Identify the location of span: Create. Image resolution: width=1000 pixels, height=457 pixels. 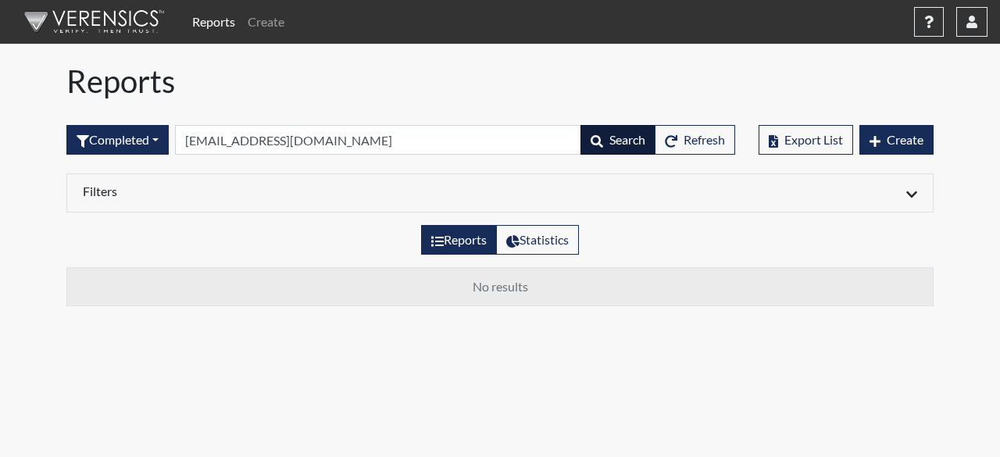
(905, 139).